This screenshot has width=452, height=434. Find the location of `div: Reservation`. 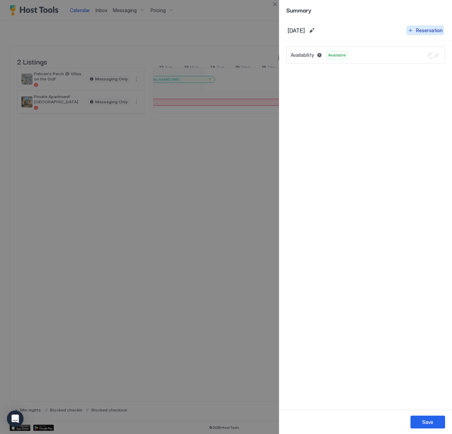

div: Reservation is located at coordinates (429, 30).